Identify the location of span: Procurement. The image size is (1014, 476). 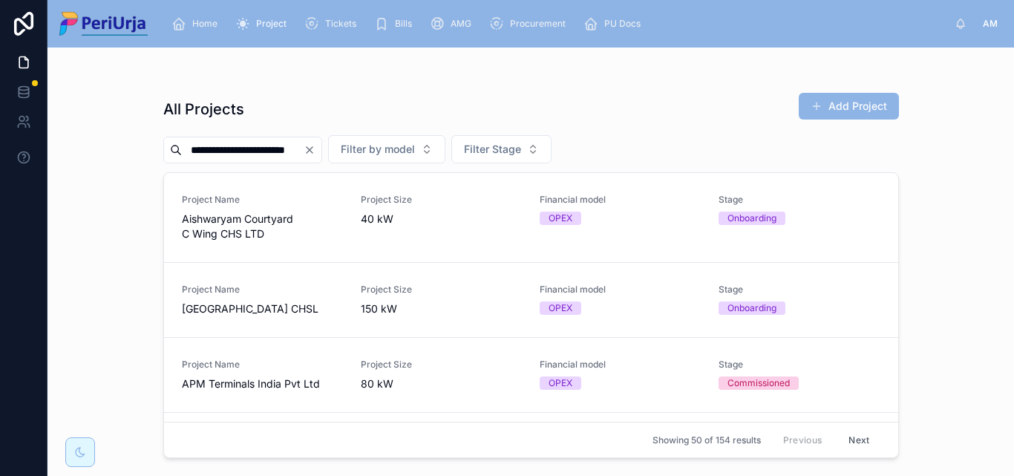
(537, 24).